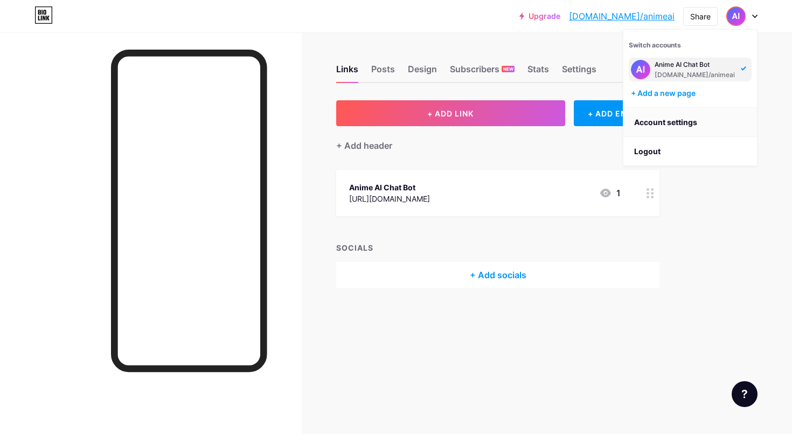 This screenshot has width=792, height=434. What do you see at coordinates (579, 72) in the screenshot?
I see `div: Settings` at bounding box center [579, 72].